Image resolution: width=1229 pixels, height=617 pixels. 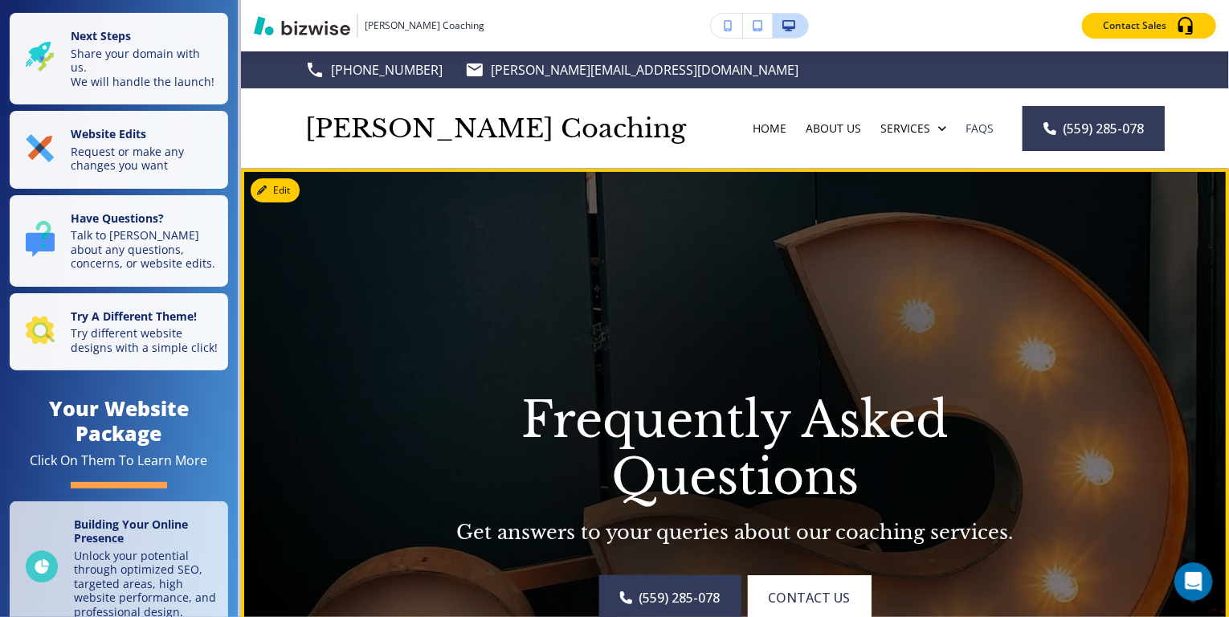 What do you see at coordinates (119, 421) in the screenshot?
I see `h4: Your Website Package` at bounding box center [119, 421].